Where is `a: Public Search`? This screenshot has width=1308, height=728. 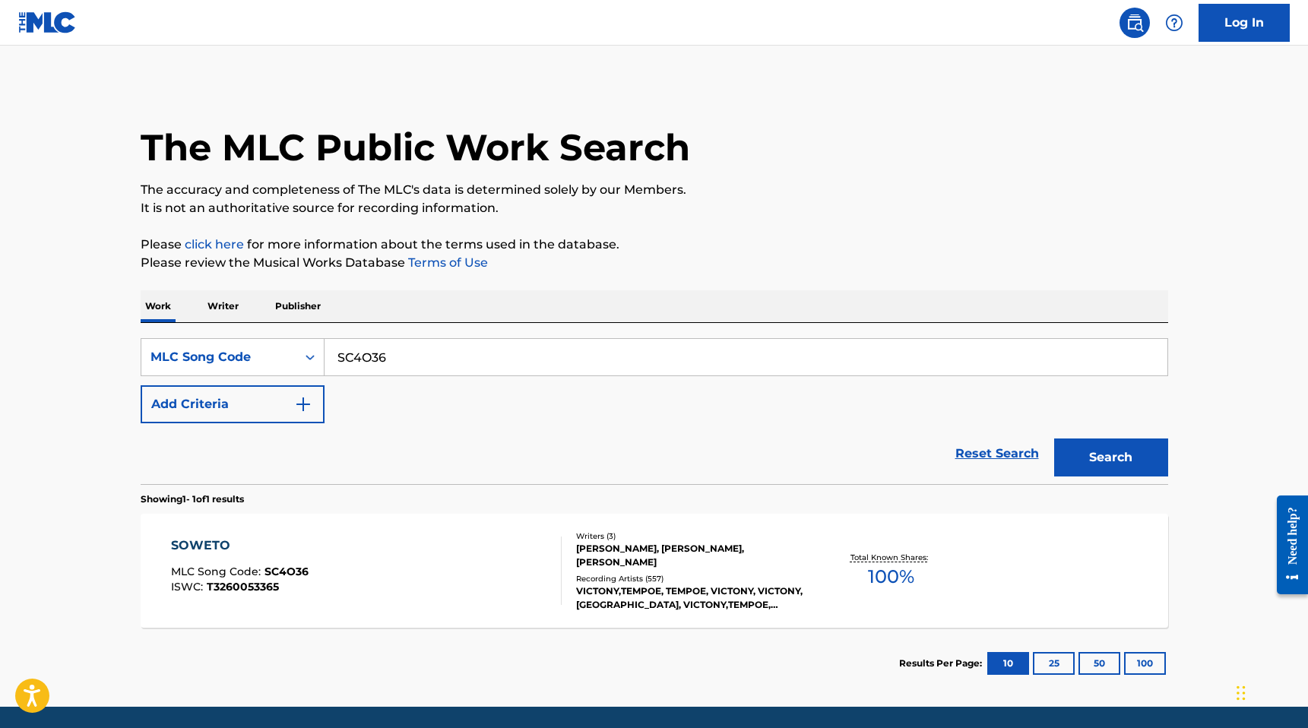 a: Public Search is located at coordinates (1135, 23).